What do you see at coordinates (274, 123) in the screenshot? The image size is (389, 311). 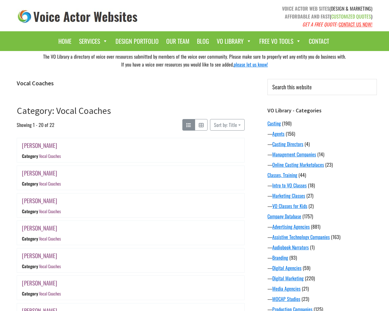 I see `a: Casting` at bounding box center [274, 123].